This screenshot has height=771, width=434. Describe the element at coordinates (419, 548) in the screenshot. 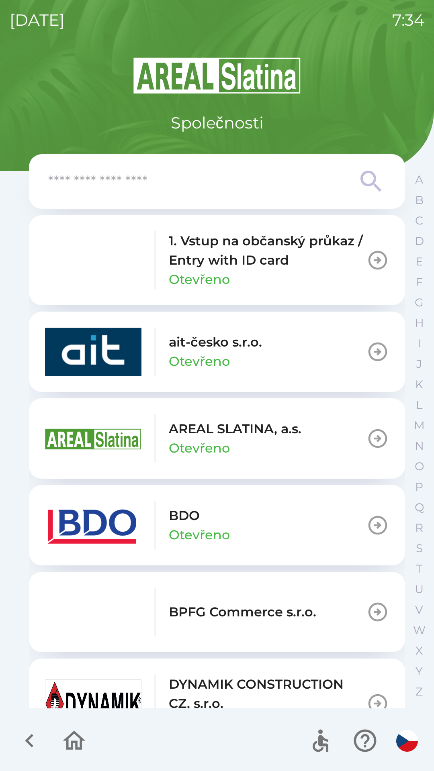

I see `p: S` at that location.